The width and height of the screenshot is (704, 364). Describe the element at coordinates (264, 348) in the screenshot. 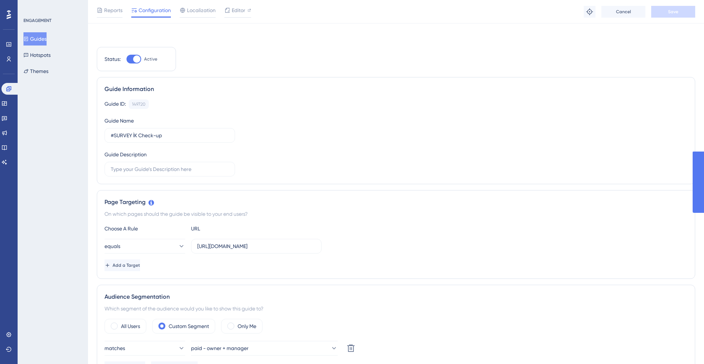

I see `button: paid - owner + manager` at that location.